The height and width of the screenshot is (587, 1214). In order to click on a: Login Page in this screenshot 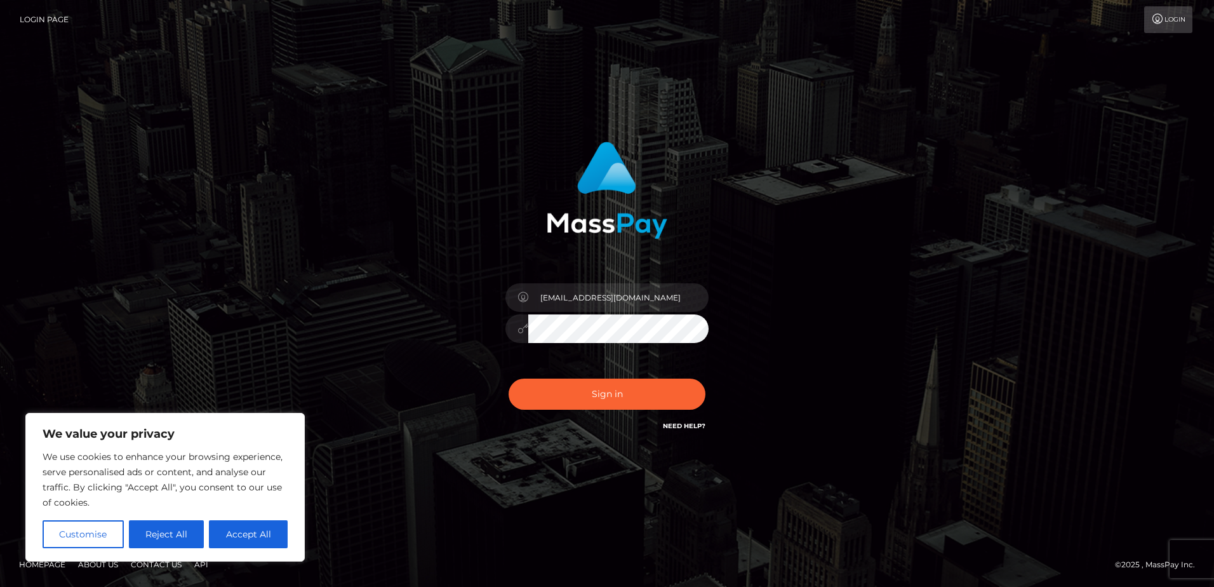, I will do `click(44, 20)`.